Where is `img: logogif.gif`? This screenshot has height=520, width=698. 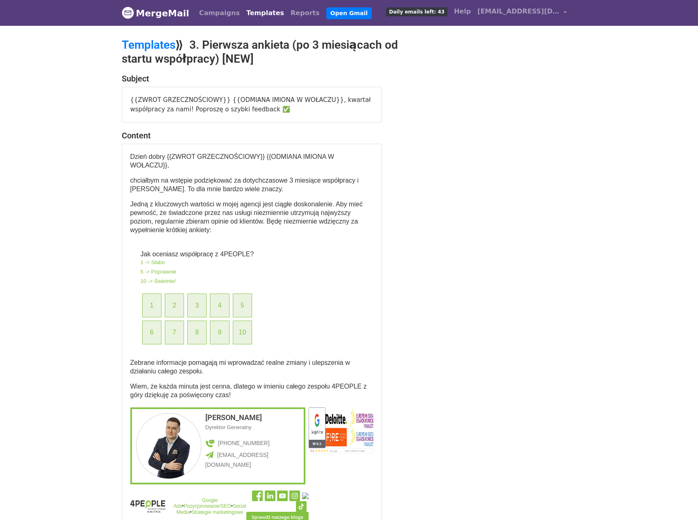
img: logogif.gif is located at coordinates (336, 428).